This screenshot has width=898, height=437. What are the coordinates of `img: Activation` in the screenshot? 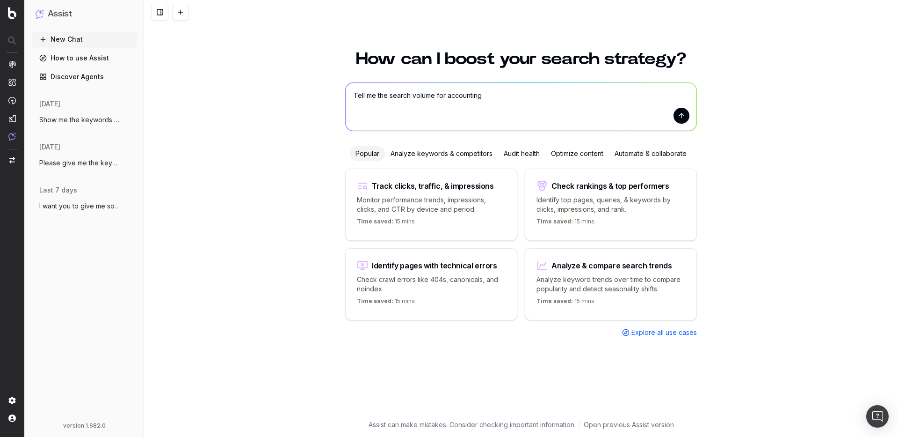 It's located at (12, 100).